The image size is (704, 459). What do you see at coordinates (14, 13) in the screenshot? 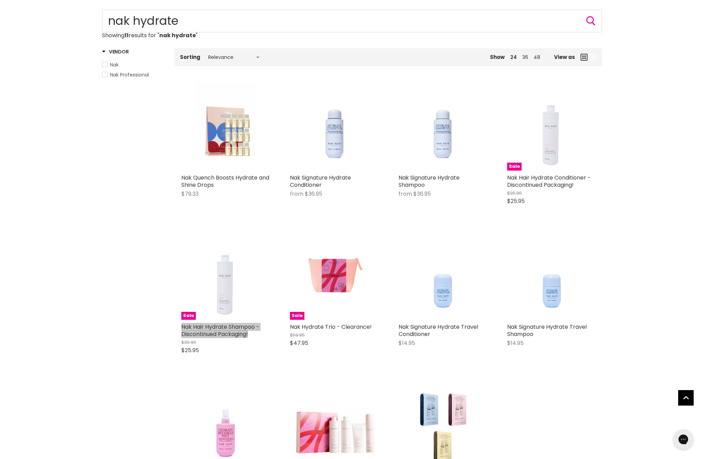
I see `button: Gorgias live chat` at bounding box center [14, 13].